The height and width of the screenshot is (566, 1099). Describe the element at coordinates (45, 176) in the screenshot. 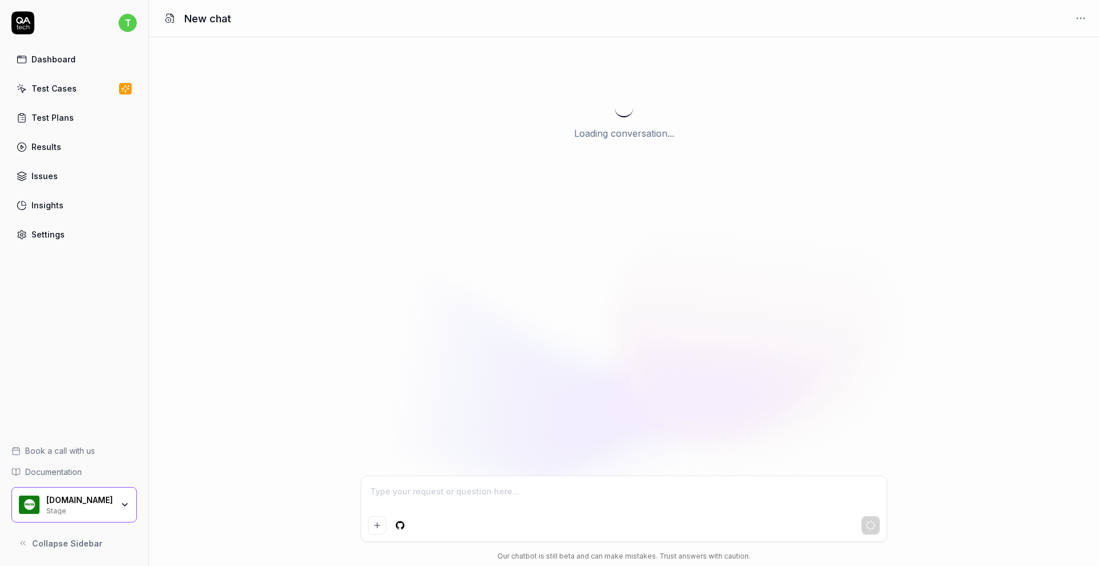

I see `div: Issues` at that location.